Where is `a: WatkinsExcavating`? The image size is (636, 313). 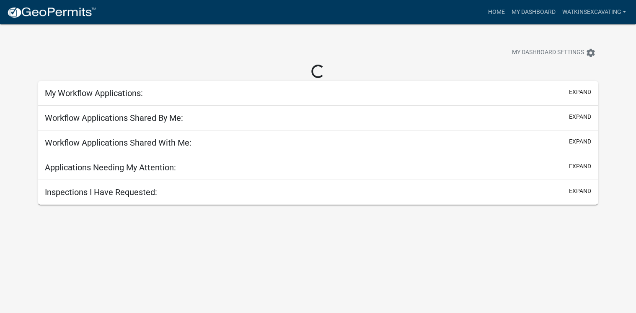
a: WatkinsExcavating is located at coordinates (594, 12).